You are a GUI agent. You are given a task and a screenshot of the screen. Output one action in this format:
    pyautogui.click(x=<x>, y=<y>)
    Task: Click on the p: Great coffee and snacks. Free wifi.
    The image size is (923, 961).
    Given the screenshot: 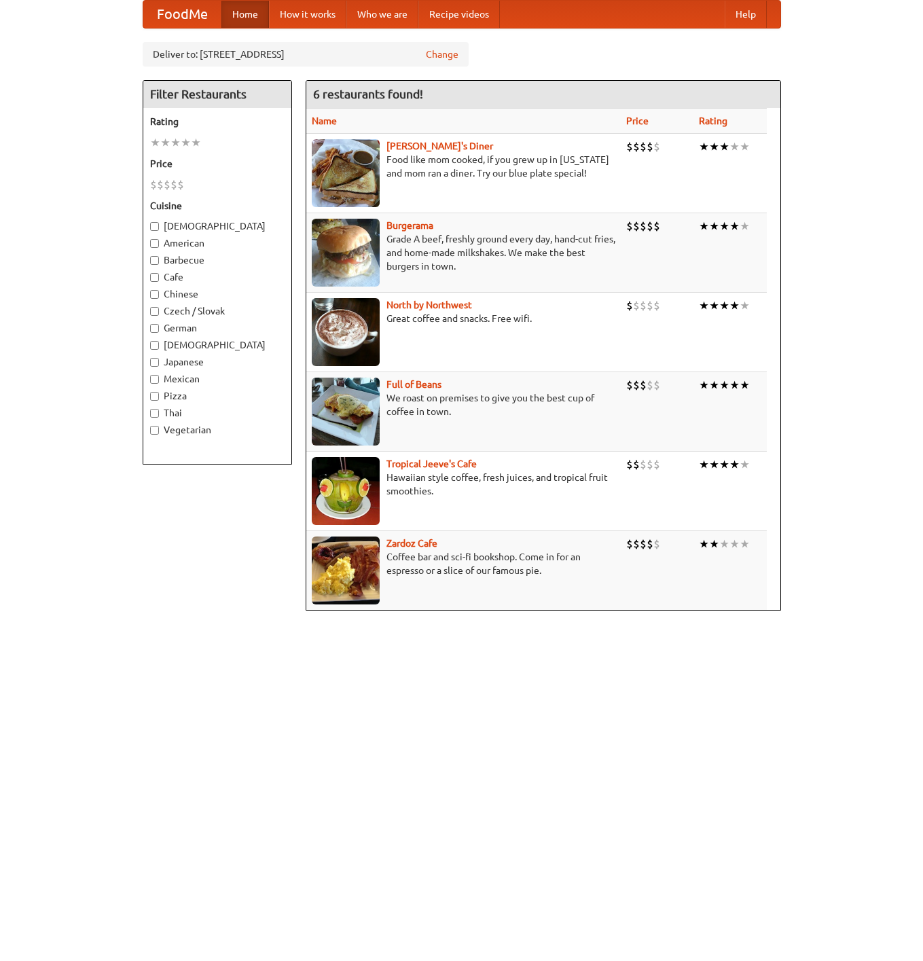 What is the action you would take?
    pyautogui.click(x=463, y=318)
    